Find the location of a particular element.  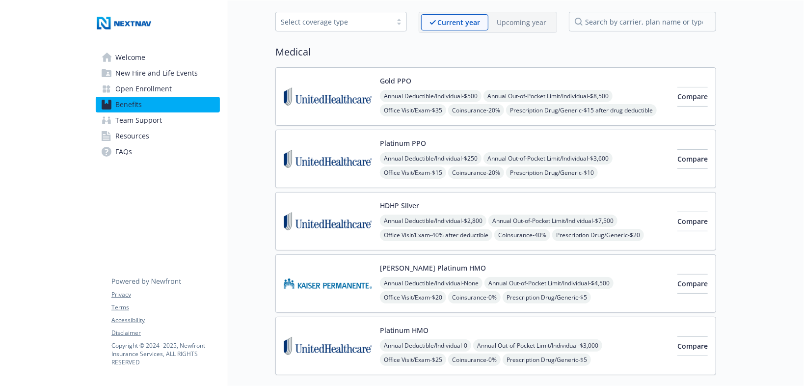

a: Disclaimer is located at coordinates (165, 333).